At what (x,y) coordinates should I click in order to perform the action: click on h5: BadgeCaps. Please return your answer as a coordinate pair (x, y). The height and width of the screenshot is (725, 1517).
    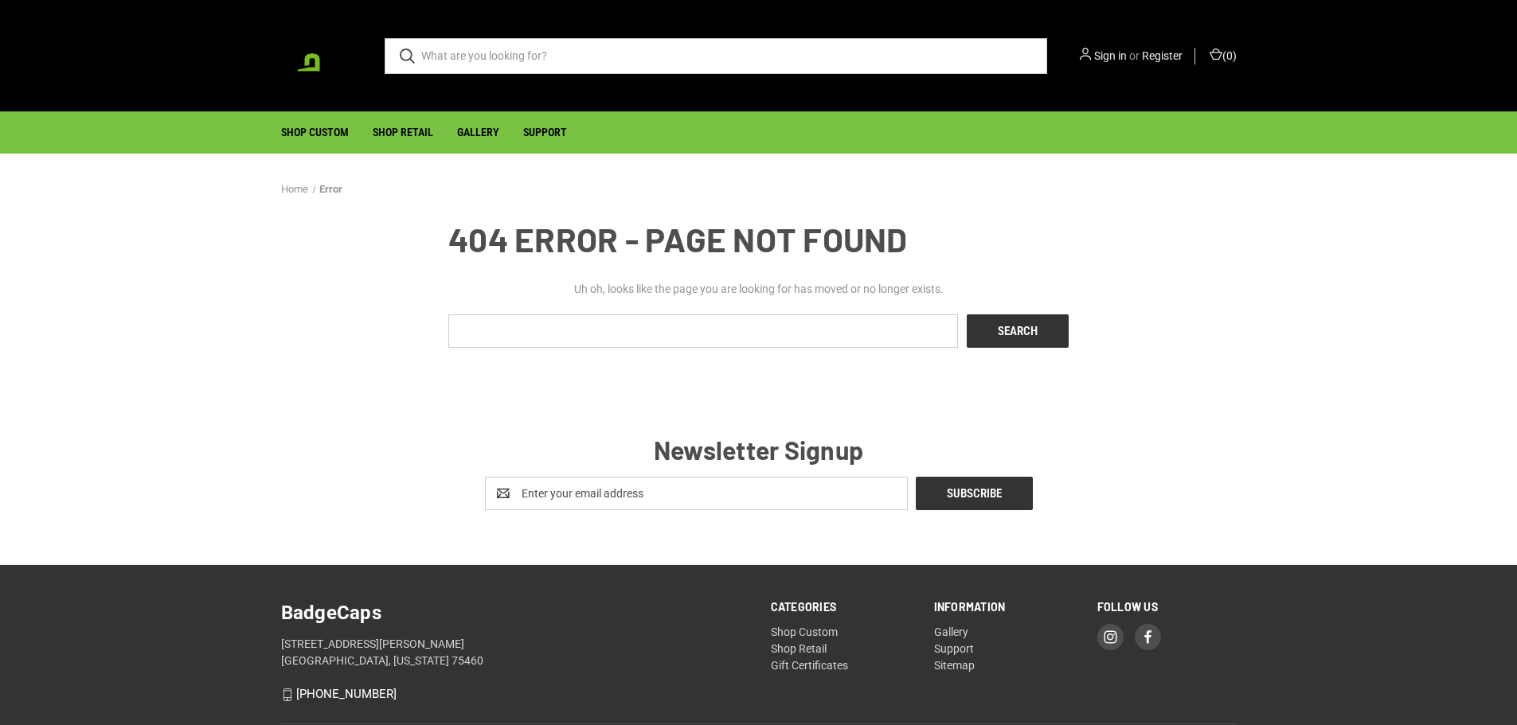
    Looking at the image, I should click on (514, 613).